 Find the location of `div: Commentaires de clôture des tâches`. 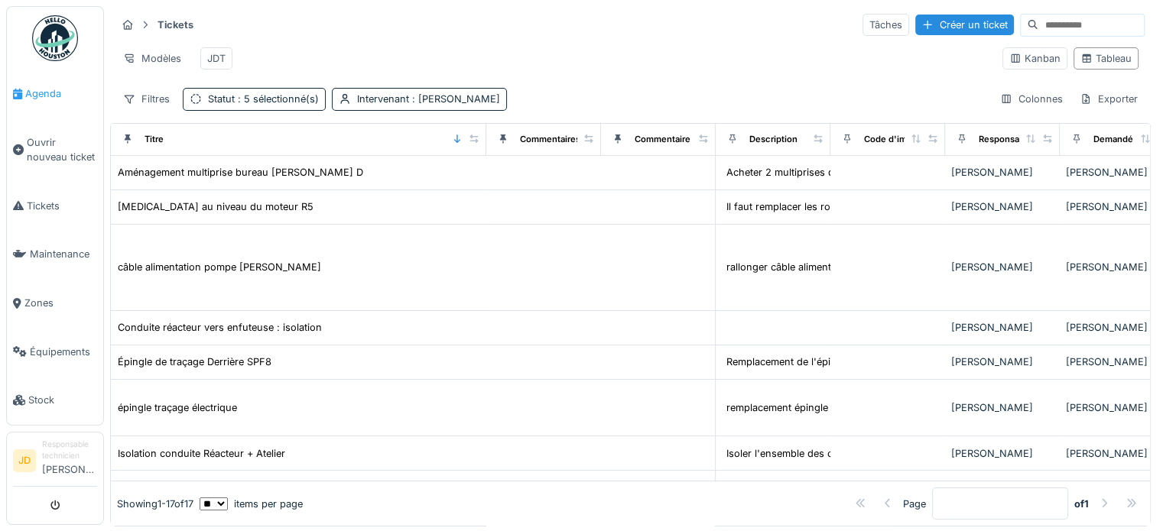

div: Commentaires de clôture des tâches is located at coordinates (596, 139).